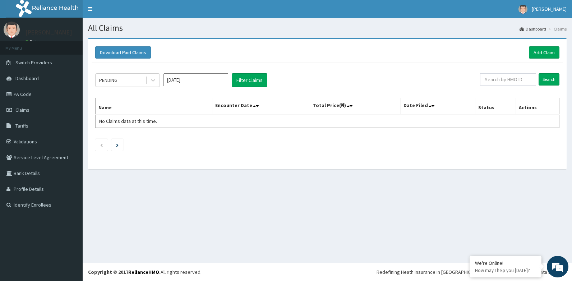  What do you see at coordinates (22, 110) in the screenshot?
I see `span: Claims` at bounding box center [22, 110].